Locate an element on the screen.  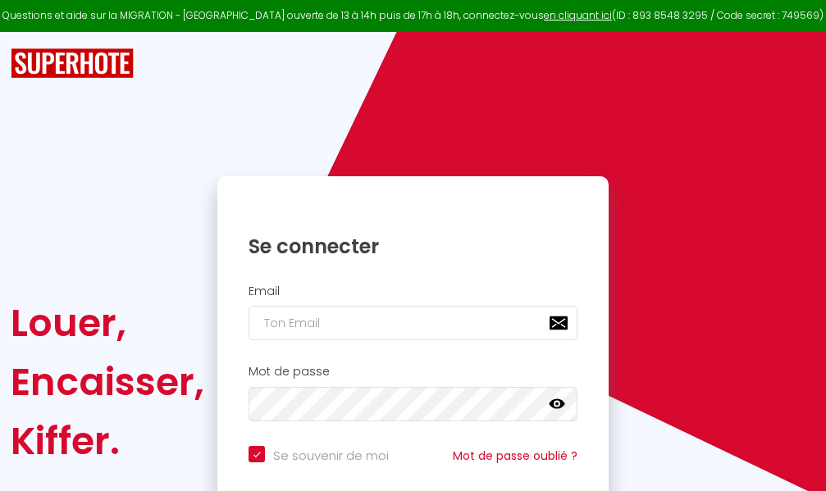
a: en cliquant ici is located at coordinates (578, 15).